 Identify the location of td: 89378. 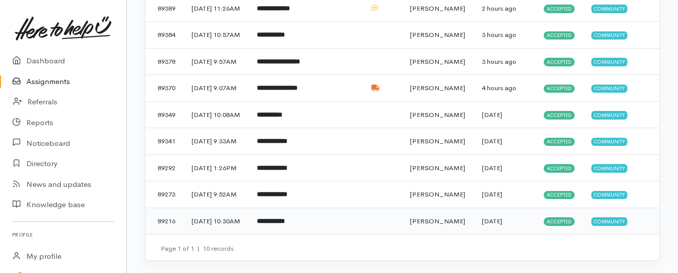
(164, 61).